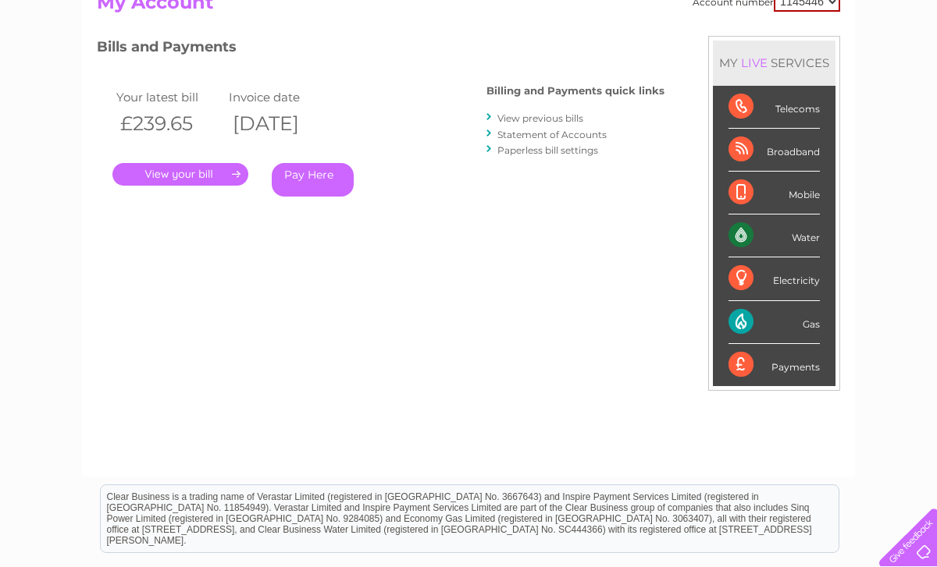  Describe the element at coordinates (754, 62) in the screenshot. I see `div: LIVE` at that location.